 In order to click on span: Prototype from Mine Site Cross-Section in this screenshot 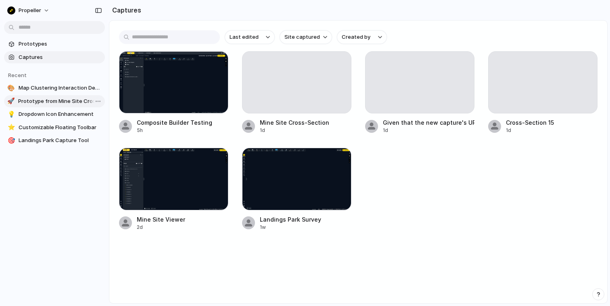, I will do `click(60, 101)`.